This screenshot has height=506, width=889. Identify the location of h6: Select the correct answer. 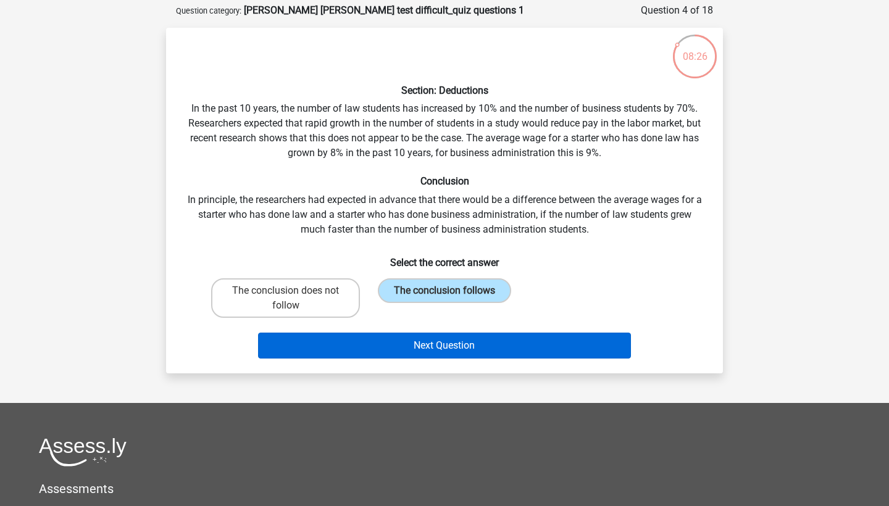
(445, 257).